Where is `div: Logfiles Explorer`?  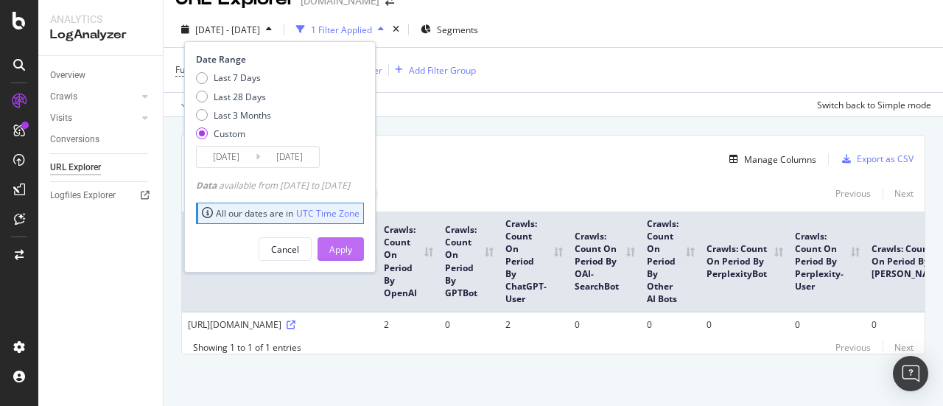 div: Logfiles Explorer is located at coordinates (83, 195).